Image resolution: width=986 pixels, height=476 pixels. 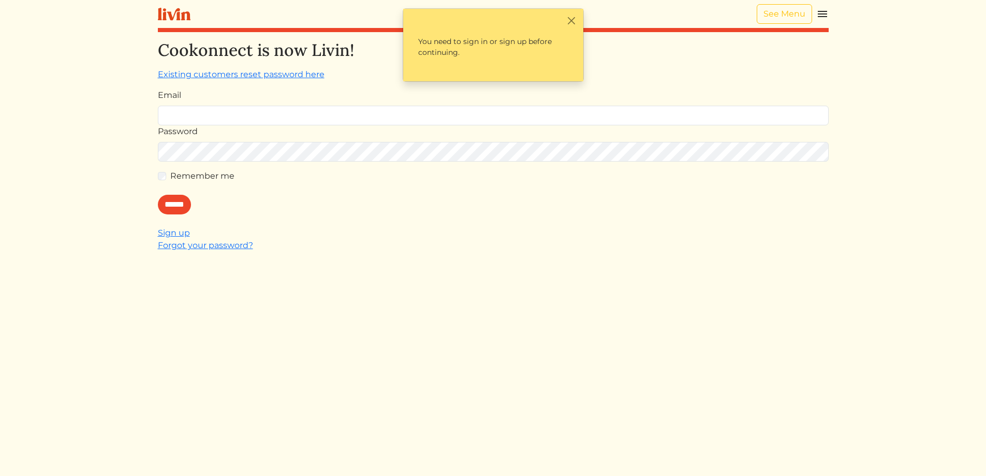 I want to click on a: Sign up, so click(x=174, y=233).